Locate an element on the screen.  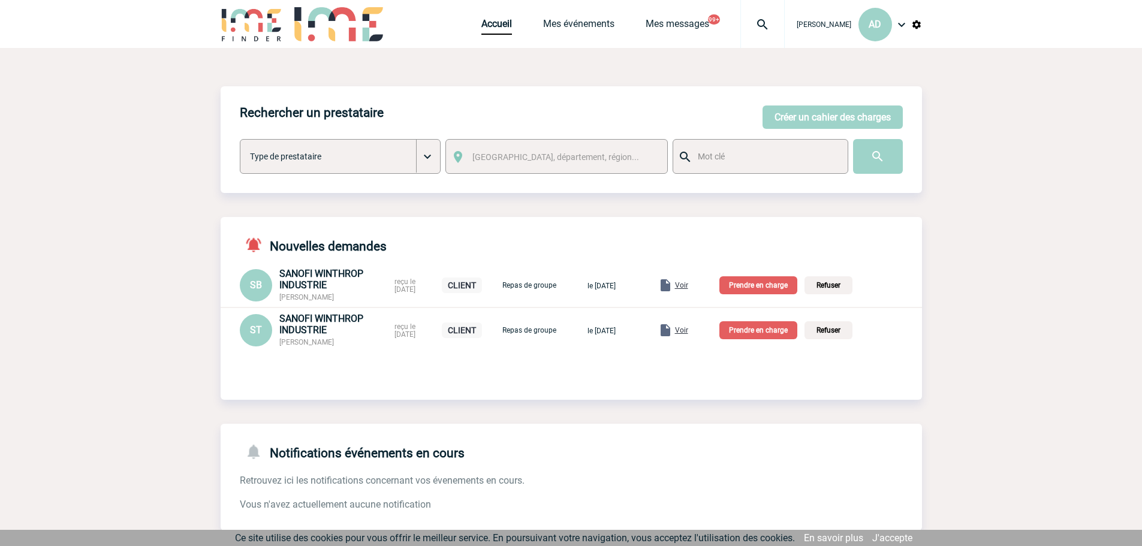
span: Vous n'avez actuellement aucune notification is located at coordinates (335, 504).